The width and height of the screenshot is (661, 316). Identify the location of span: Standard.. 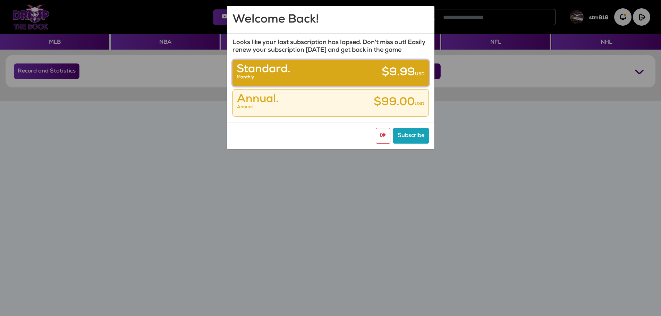
(263, 70).